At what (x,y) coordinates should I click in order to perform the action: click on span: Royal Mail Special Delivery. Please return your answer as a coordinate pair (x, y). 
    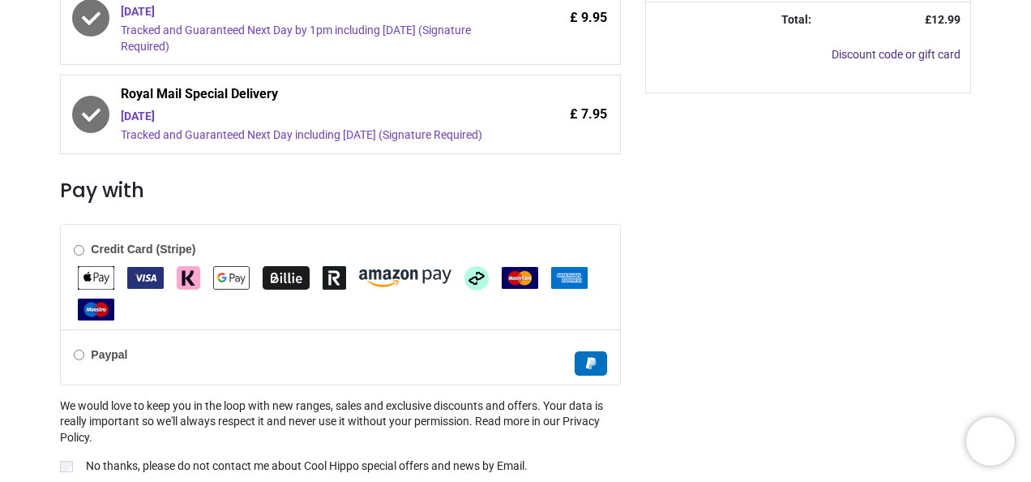
    Looking at the image, I should click on (315, 96).